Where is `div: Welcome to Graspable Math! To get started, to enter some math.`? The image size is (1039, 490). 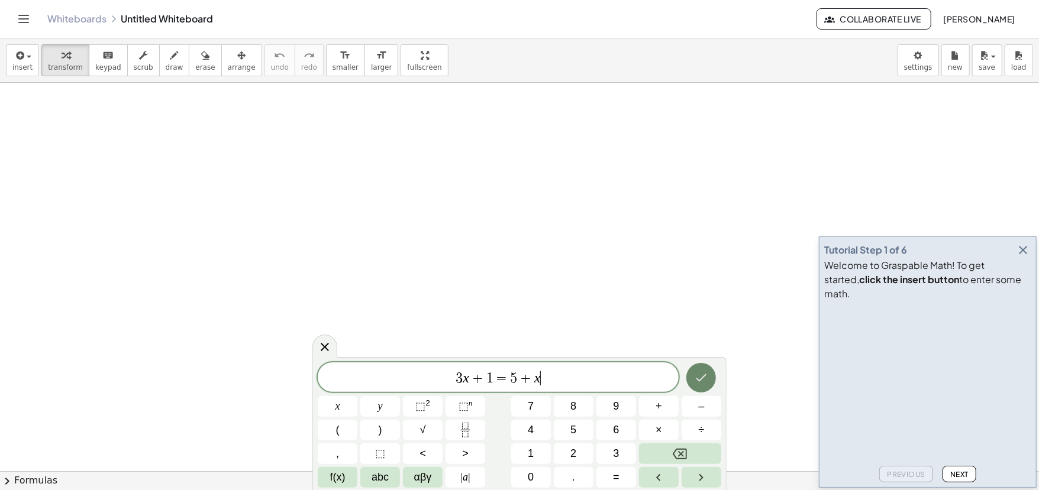
div: Welcome to Graspable Math! To get started, to enter some math. is located at coordinates (928, 280).